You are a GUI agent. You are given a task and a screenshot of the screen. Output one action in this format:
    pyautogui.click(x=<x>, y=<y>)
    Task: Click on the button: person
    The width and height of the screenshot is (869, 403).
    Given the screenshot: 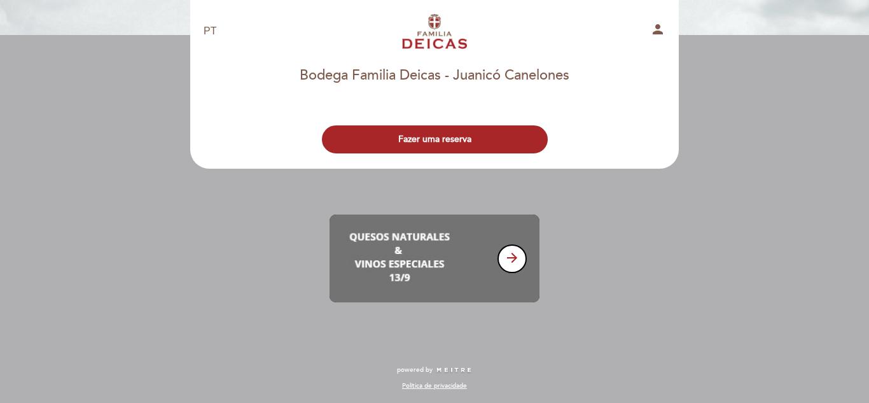 What is the action you would take?
    pyautogui.click(x=658, y=31)
    